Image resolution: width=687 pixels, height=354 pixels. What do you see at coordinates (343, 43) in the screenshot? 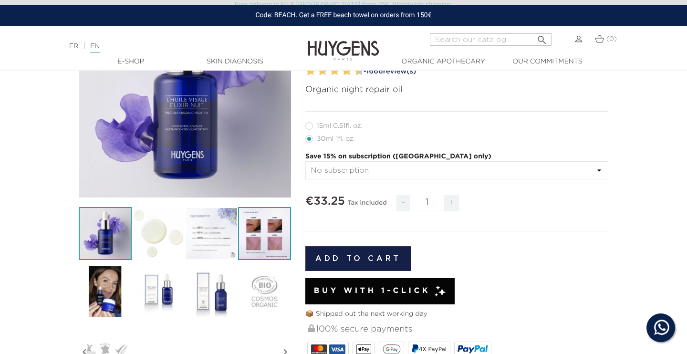
I see `img: Huygens` at bounding box center [343, 43].